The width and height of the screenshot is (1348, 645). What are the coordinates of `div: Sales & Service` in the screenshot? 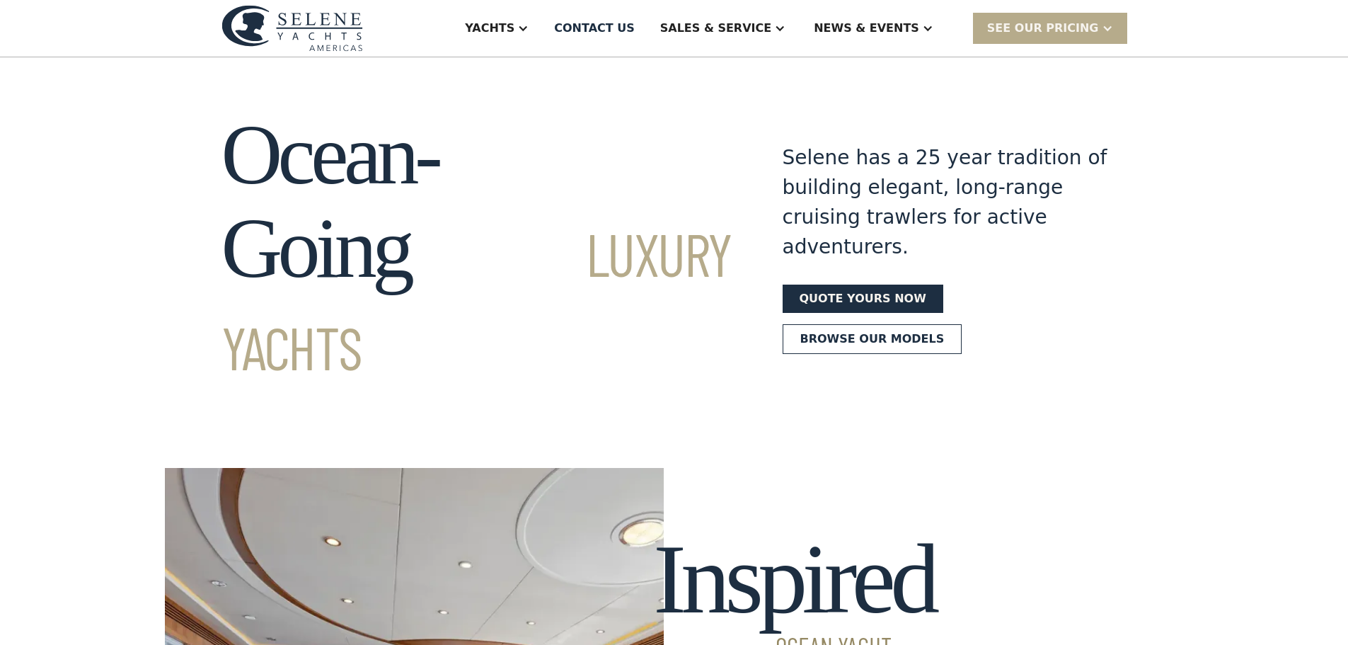 It's located at (715, 28).